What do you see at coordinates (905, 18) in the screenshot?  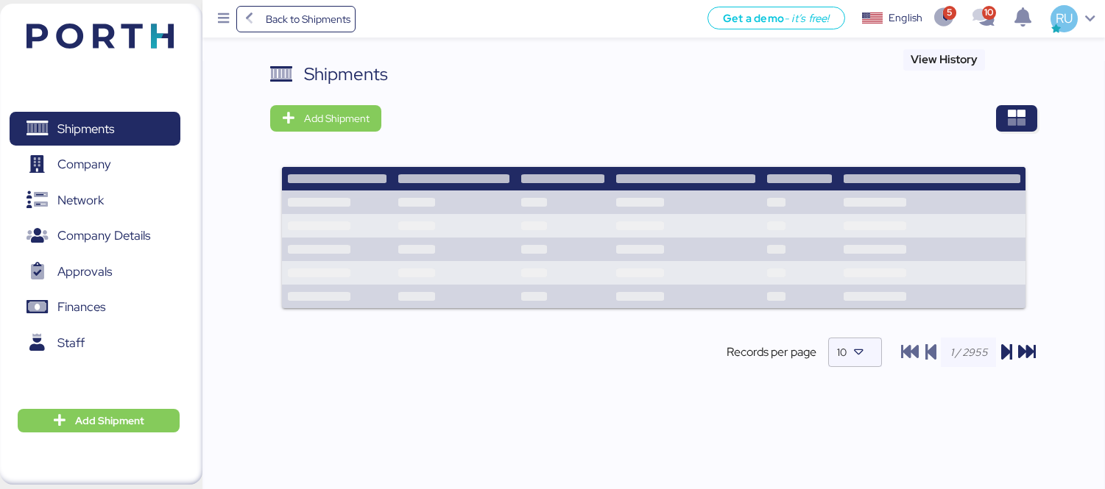 I see `div: English` at bounding box center [905, 18].